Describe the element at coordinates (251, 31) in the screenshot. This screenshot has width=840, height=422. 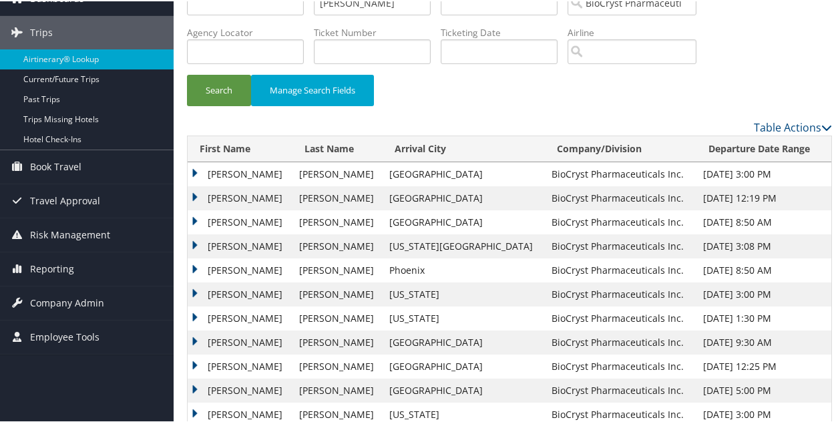
I see `label: Agency Locator` at that location.